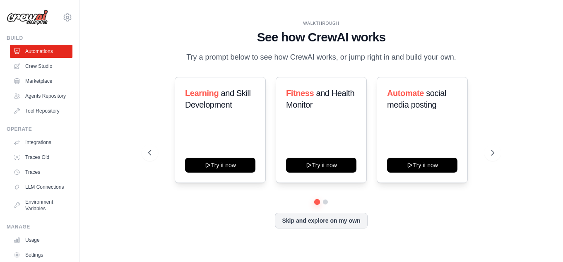 The image size is (563, 262). Describe the element at coordinates (39, 227) in the screenshot. I see `div: Manage` at that location.